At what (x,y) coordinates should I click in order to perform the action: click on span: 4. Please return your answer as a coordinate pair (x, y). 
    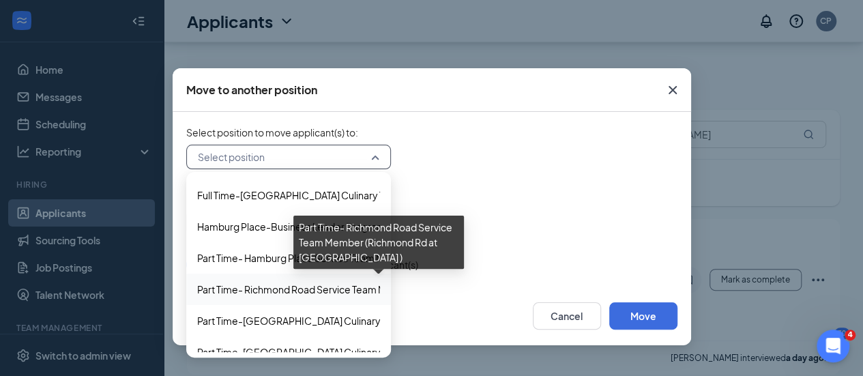
    Looking at the image, I should click on (850, 335).